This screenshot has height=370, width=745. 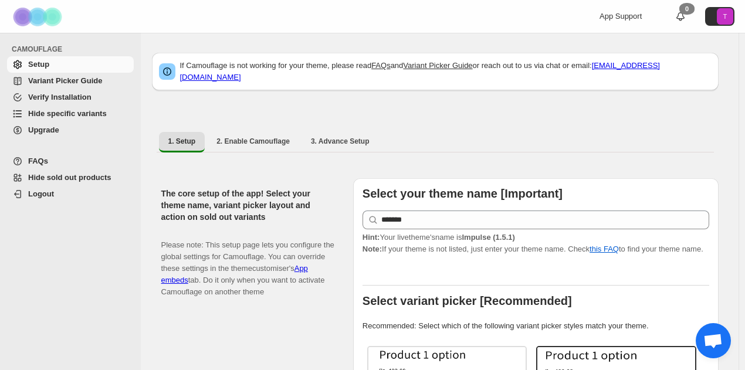 What do you see at coordinates (439, 237) in the screenshot?
I see `span: Your live theme's name is` at bounding box center [439, 237].